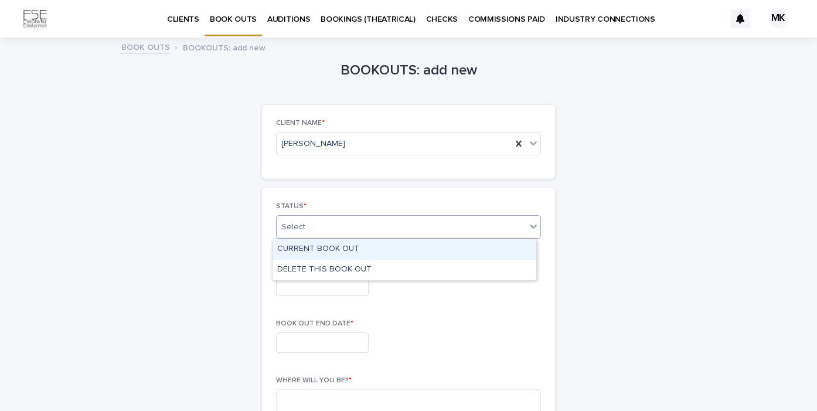 The image size is (817, 411). Describe the element at coordinates (291, 206) in the screenshot. I see `span: STATUS` at that location.